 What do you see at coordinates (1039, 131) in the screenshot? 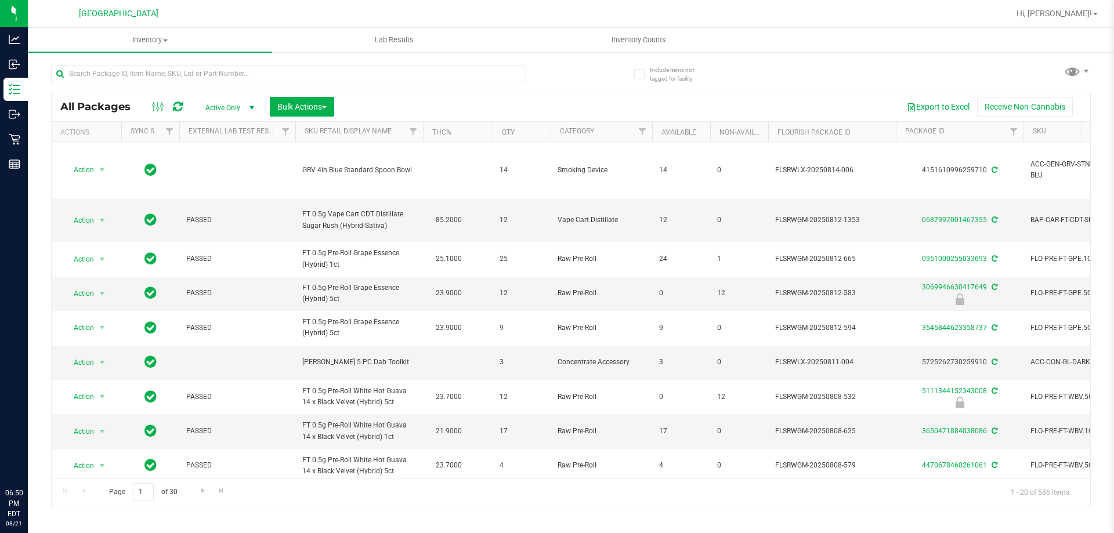
I see `a: SKU` at bounding box center [1039, 131].